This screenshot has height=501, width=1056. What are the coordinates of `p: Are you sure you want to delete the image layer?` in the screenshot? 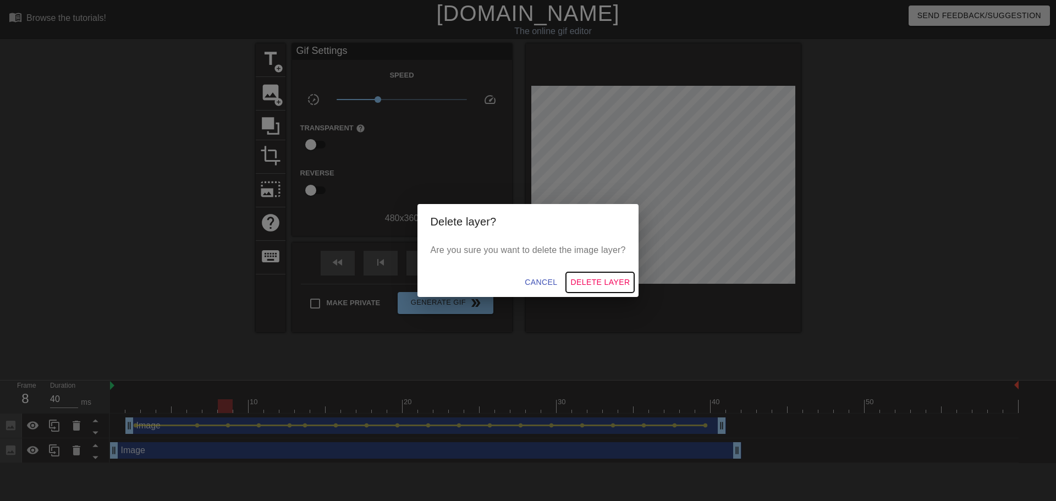 It's located at (528, 250).